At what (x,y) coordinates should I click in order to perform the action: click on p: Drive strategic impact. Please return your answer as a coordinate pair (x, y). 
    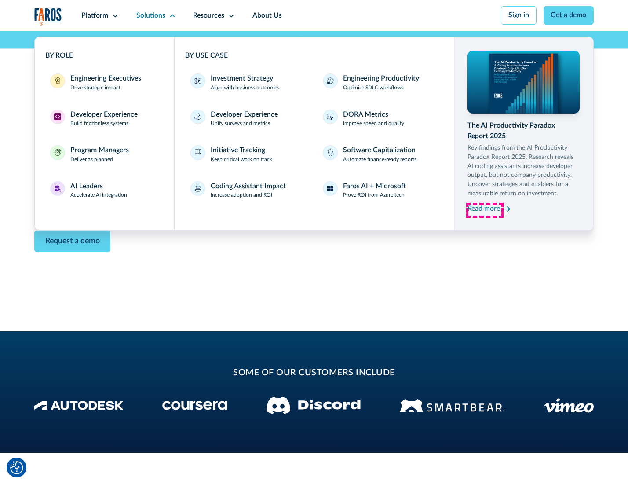
    Looking at the image, I should click on (95, 88).